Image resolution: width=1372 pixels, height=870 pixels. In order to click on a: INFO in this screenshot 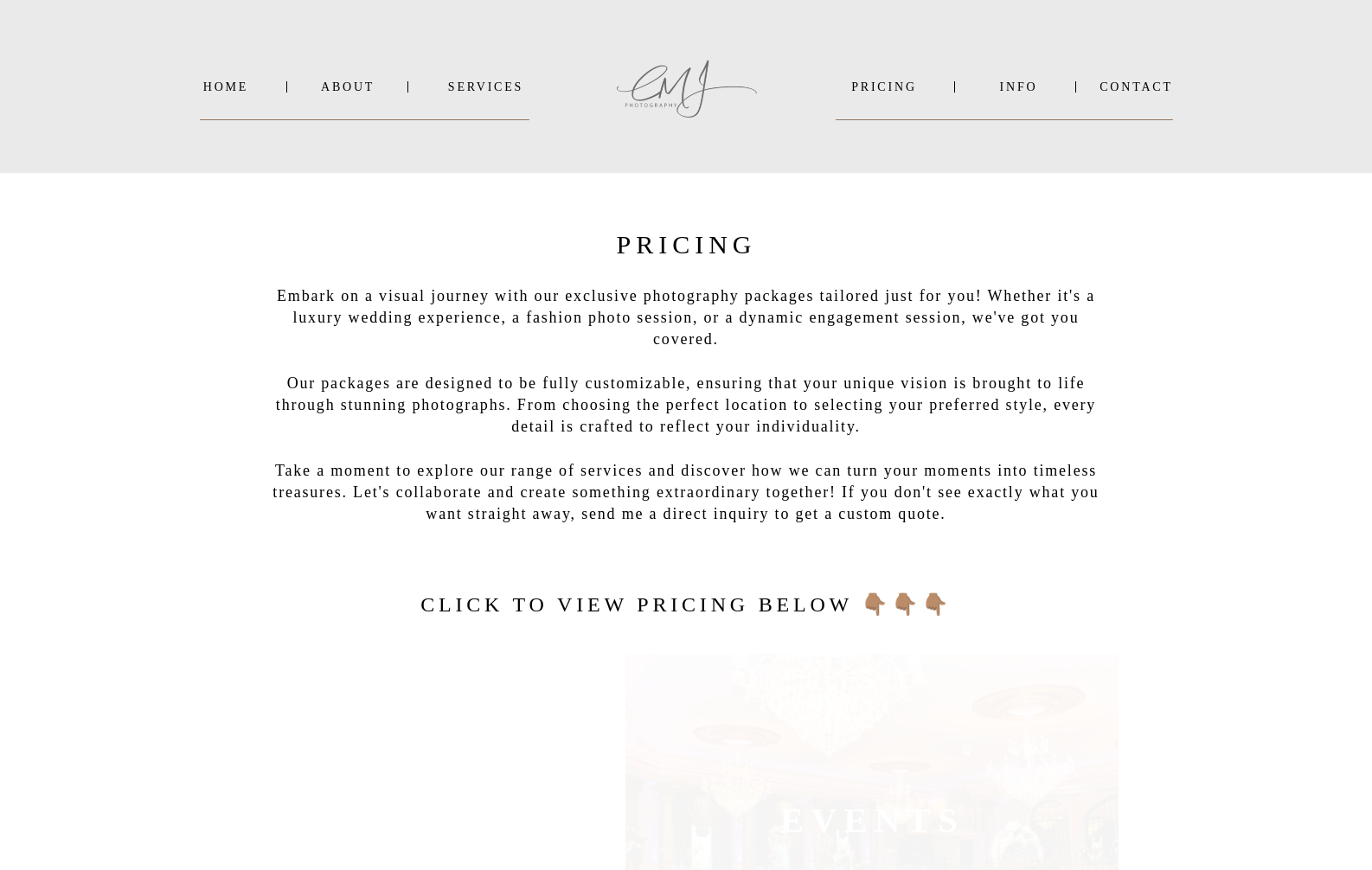, I will do `click(1017, 87)`.